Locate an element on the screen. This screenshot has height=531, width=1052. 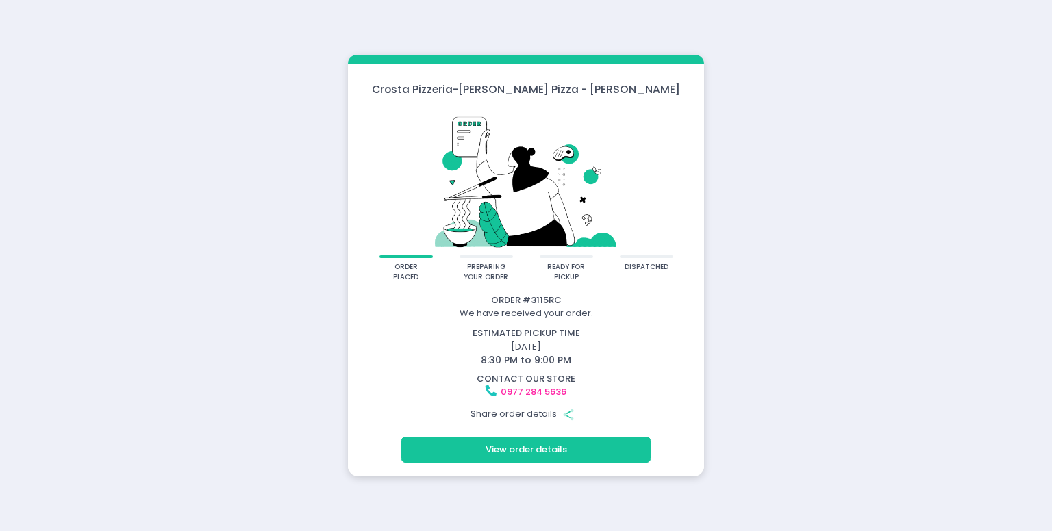
div: dispatched is located at coordinates (646, 267).